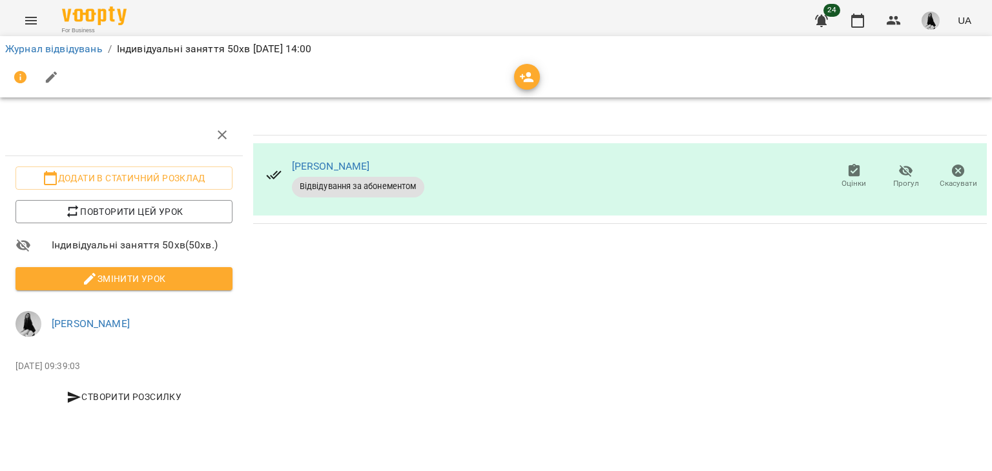 The height and width of the screenshot is (471, 992). What do you see at coordinates (958, 183) in the screenshot?
I see `span: Скасувати` at bounding box center [958, 183].